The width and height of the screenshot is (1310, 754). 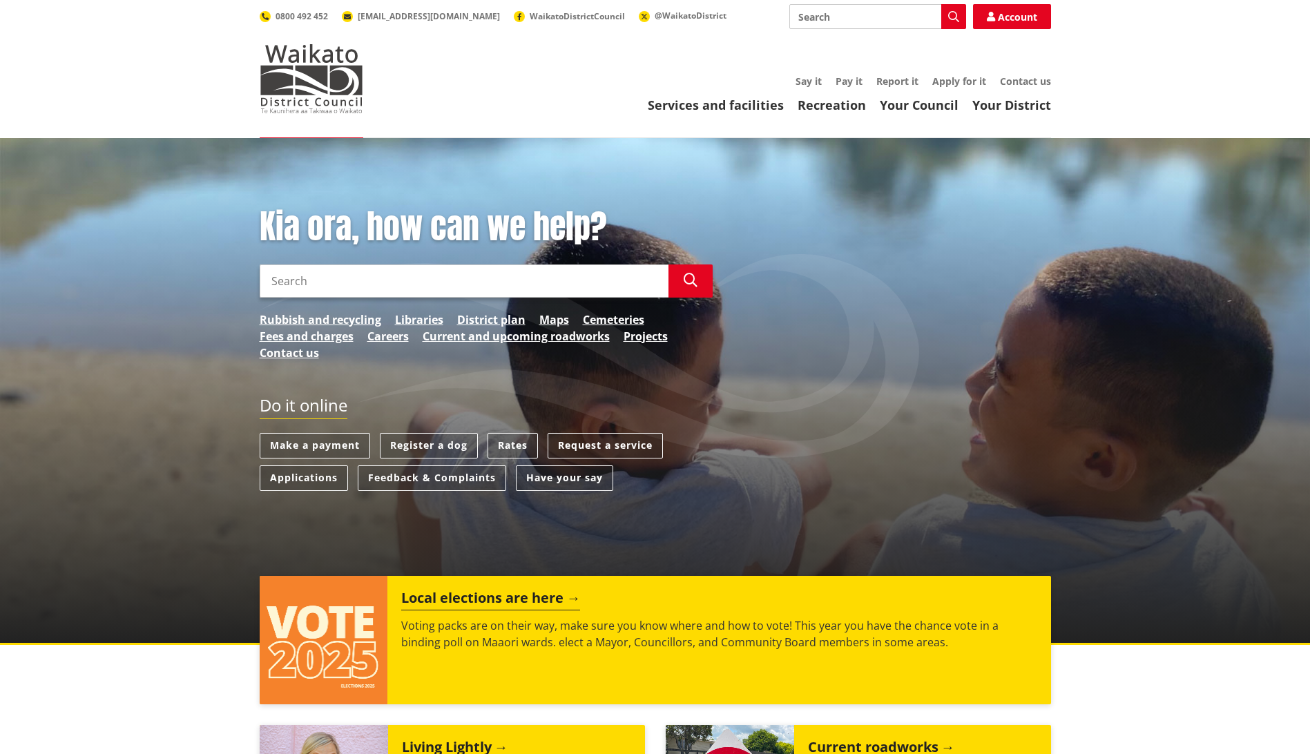 I want to click on a: Register a dog, so click(x=429, y=445).